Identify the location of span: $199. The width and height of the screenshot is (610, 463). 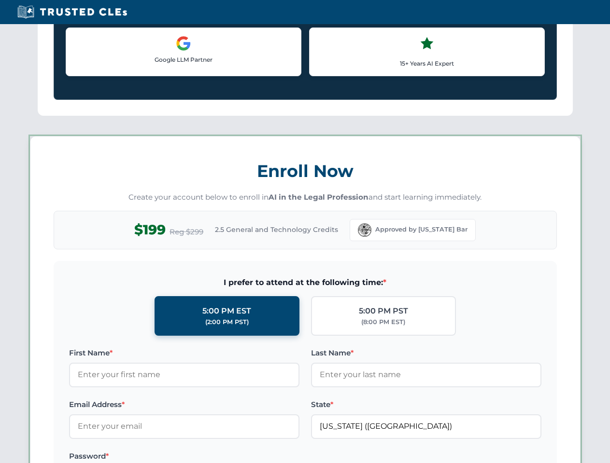
(150, 230).